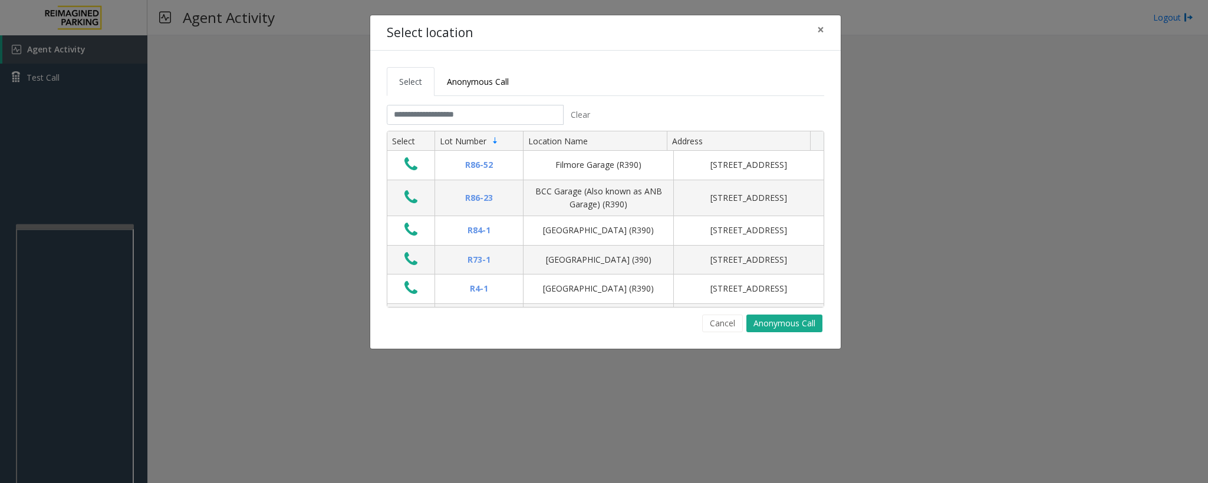 This screenshot has height=483, width=1208. What do you see at coordinates (687, 141) in the screenshot?
I see `span: Address` at bounding box center [687, 141].